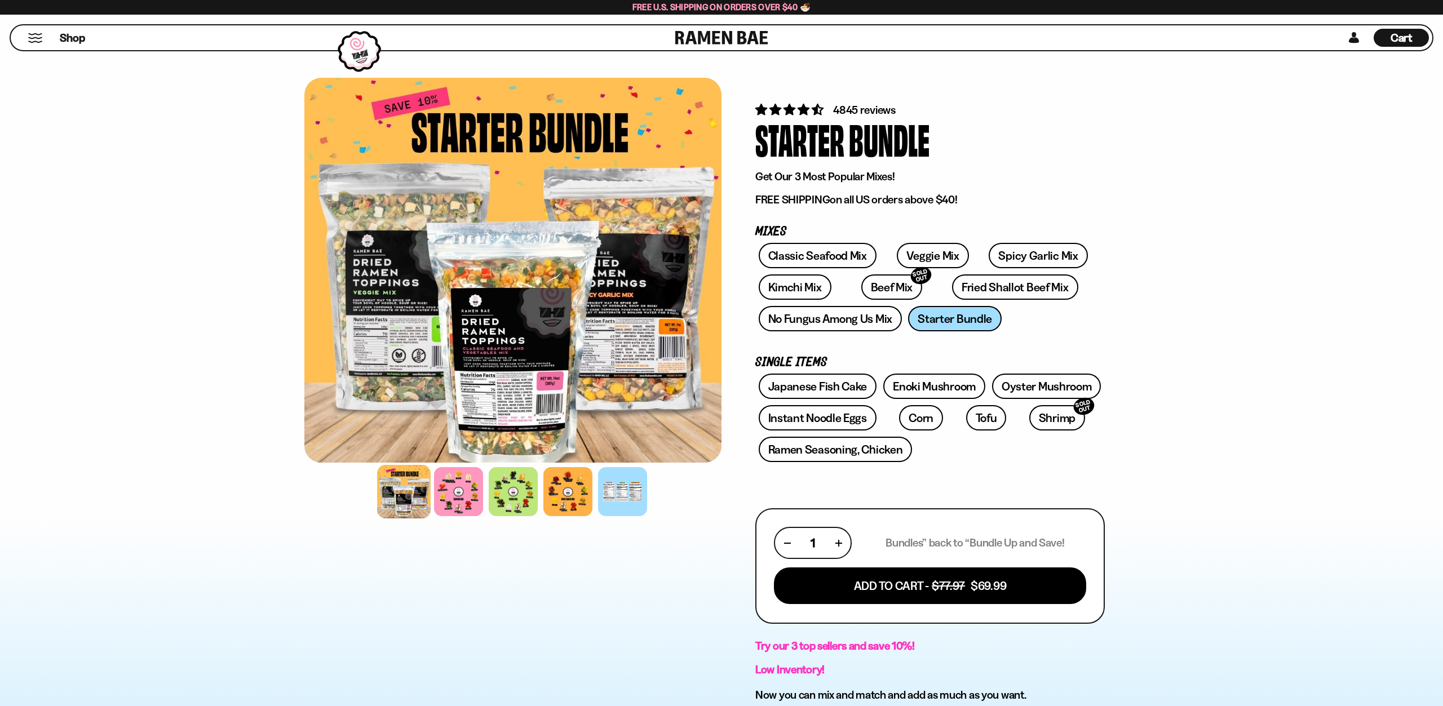 The height and width of the screenshot is (706, 1443). I want to click on a: Corn, so click(921, 418).